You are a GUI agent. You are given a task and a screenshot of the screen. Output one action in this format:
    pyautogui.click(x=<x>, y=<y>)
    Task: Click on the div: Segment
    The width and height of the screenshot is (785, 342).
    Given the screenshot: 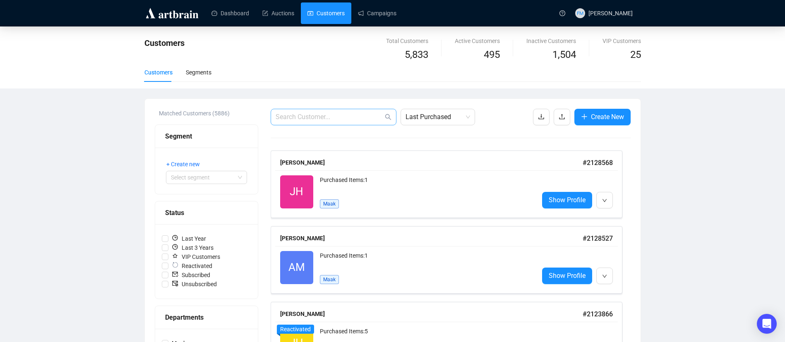 What is the action you would take?
    pyautogui.click(x=206, y=136)
    